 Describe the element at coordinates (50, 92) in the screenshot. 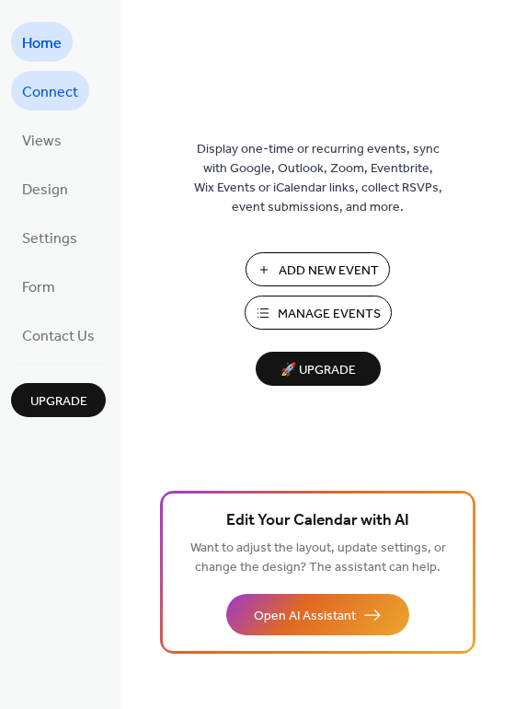

I see `span: Connect` at that location.